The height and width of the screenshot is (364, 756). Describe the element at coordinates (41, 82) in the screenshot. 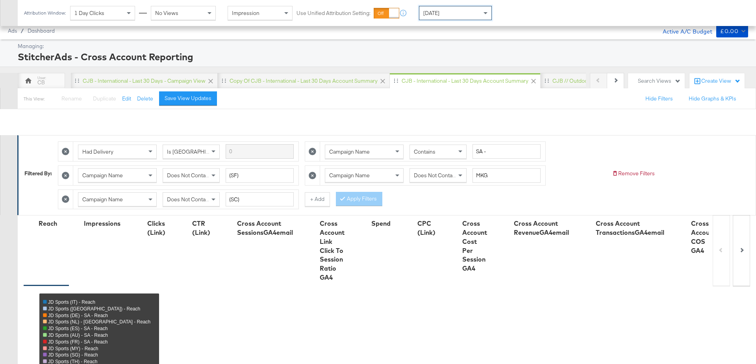

I see `div: CB` at that location.